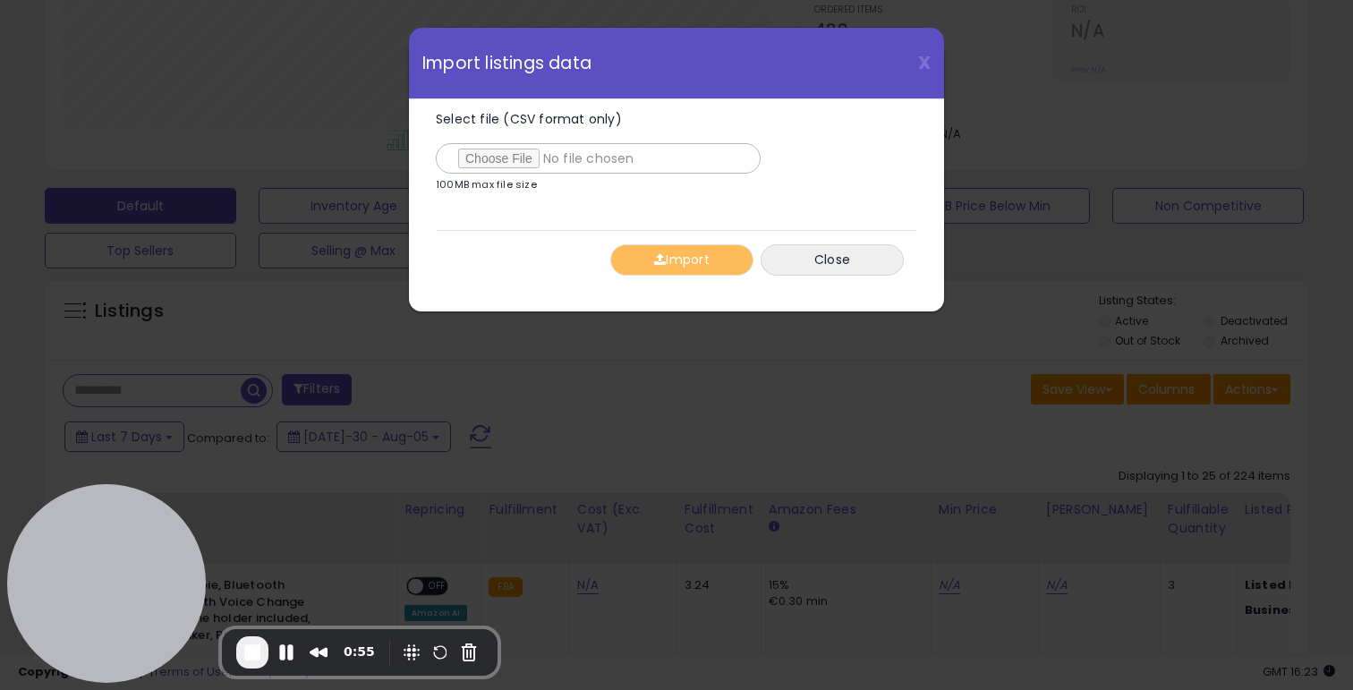 The width and height of the screenshot is (1353, 690). What do you see at coordinates (832, 260) in the screenshot?
I see `button: Close` at bounding box center [832, 260].